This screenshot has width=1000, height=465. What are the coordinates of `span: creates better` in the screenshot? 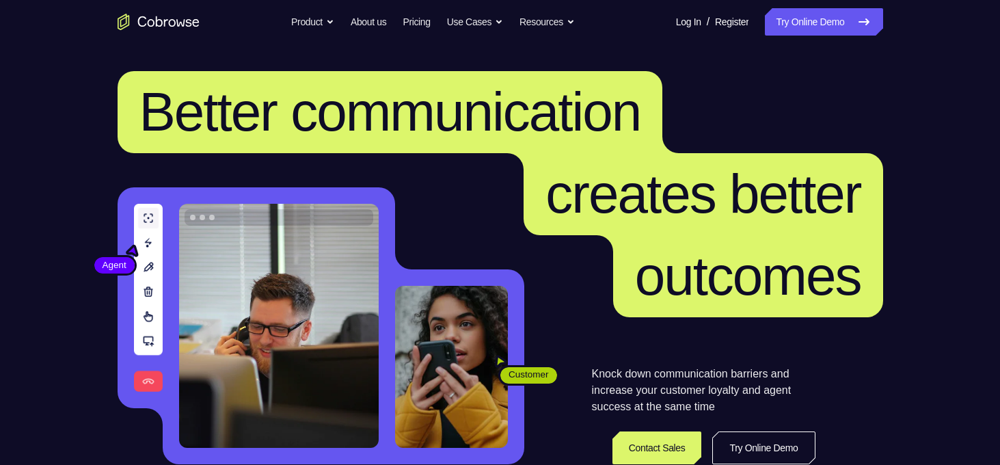 It's located at (703, 194).